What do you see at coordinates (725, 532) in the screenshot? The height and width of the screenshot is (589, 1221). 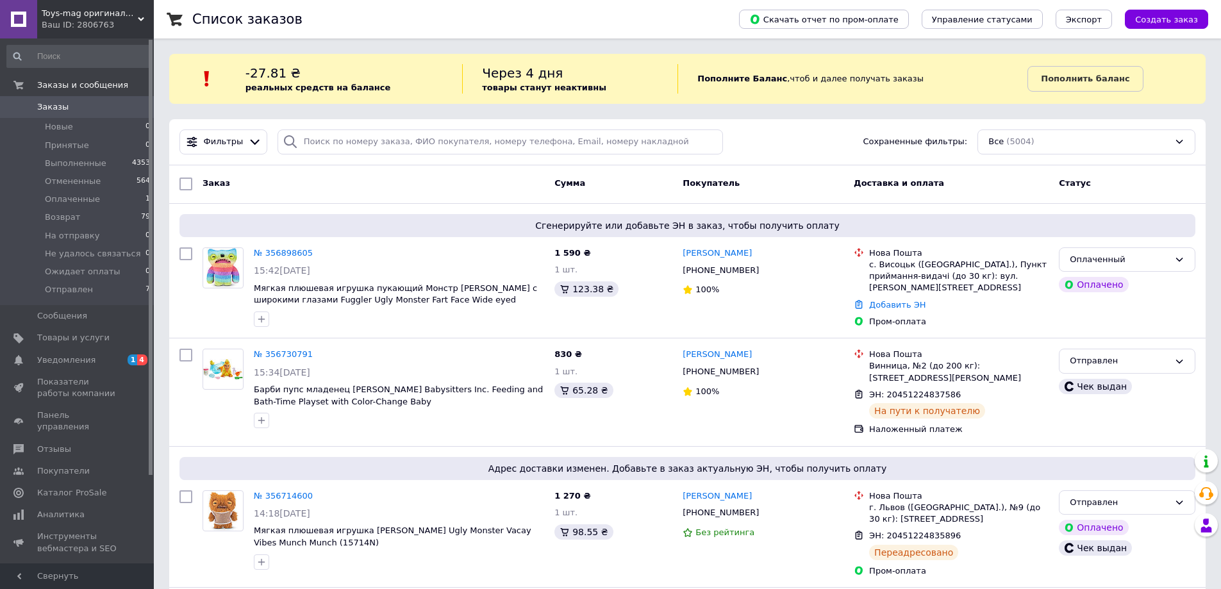 I see `span: Без рейтинга` at bounding box center [725, 532].